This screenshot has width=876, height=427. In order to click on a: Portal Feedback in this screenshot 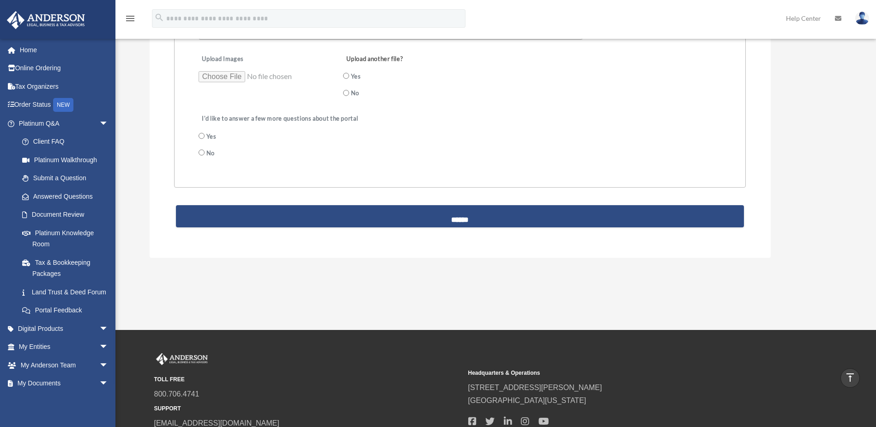, I will do `click(65, 310)`.